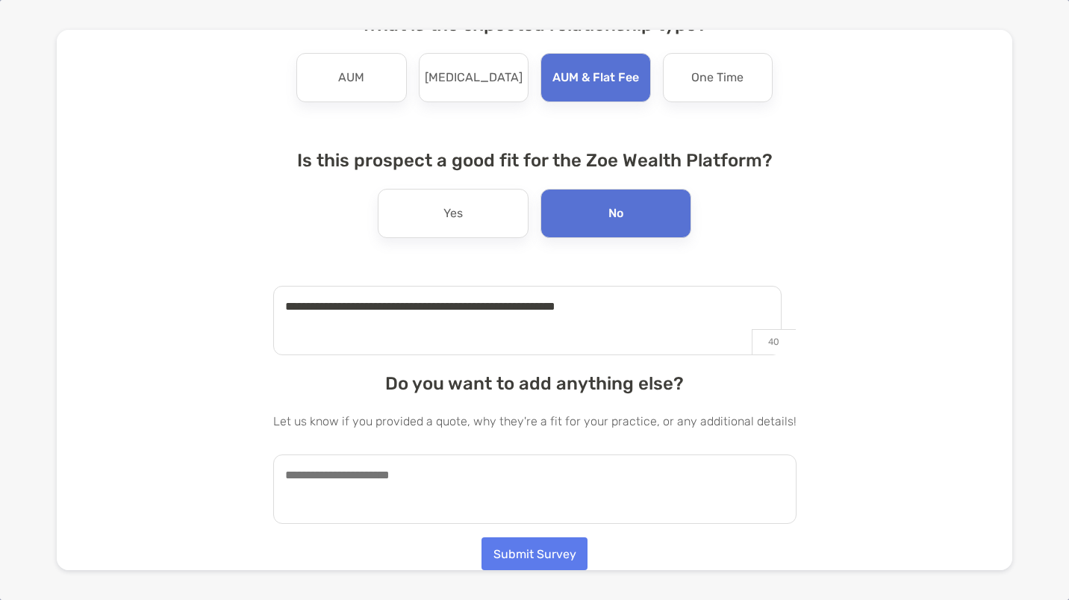 The height and width of the screenshot is (600, 1069). Describe the element at coordinates (535, 384) in the screenshot. I see `h4: Do you want to add anything else?` at that location.